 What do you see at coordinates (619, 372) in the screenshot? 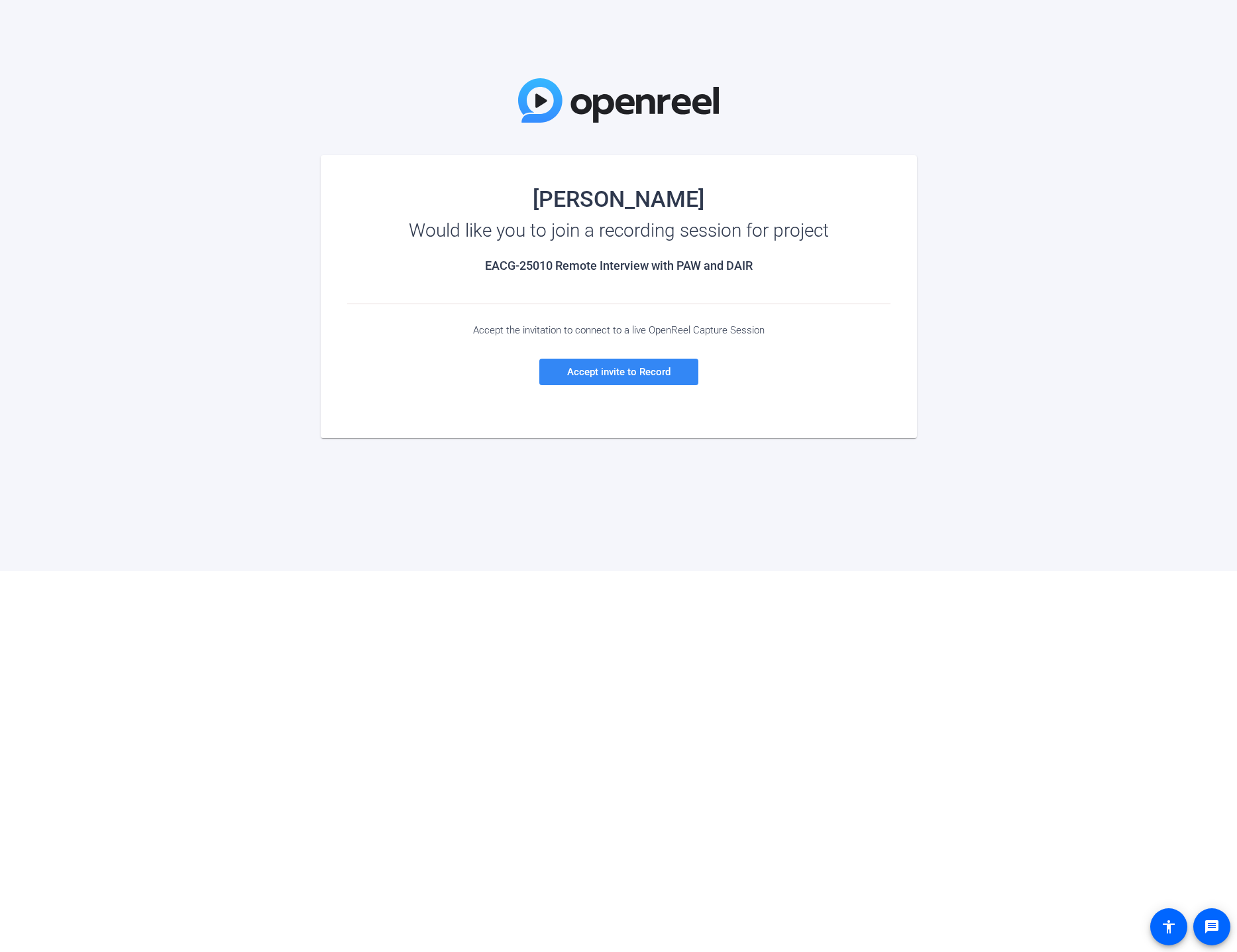
I see `a: Accept invite to Record` at bounding box center [619, 372].